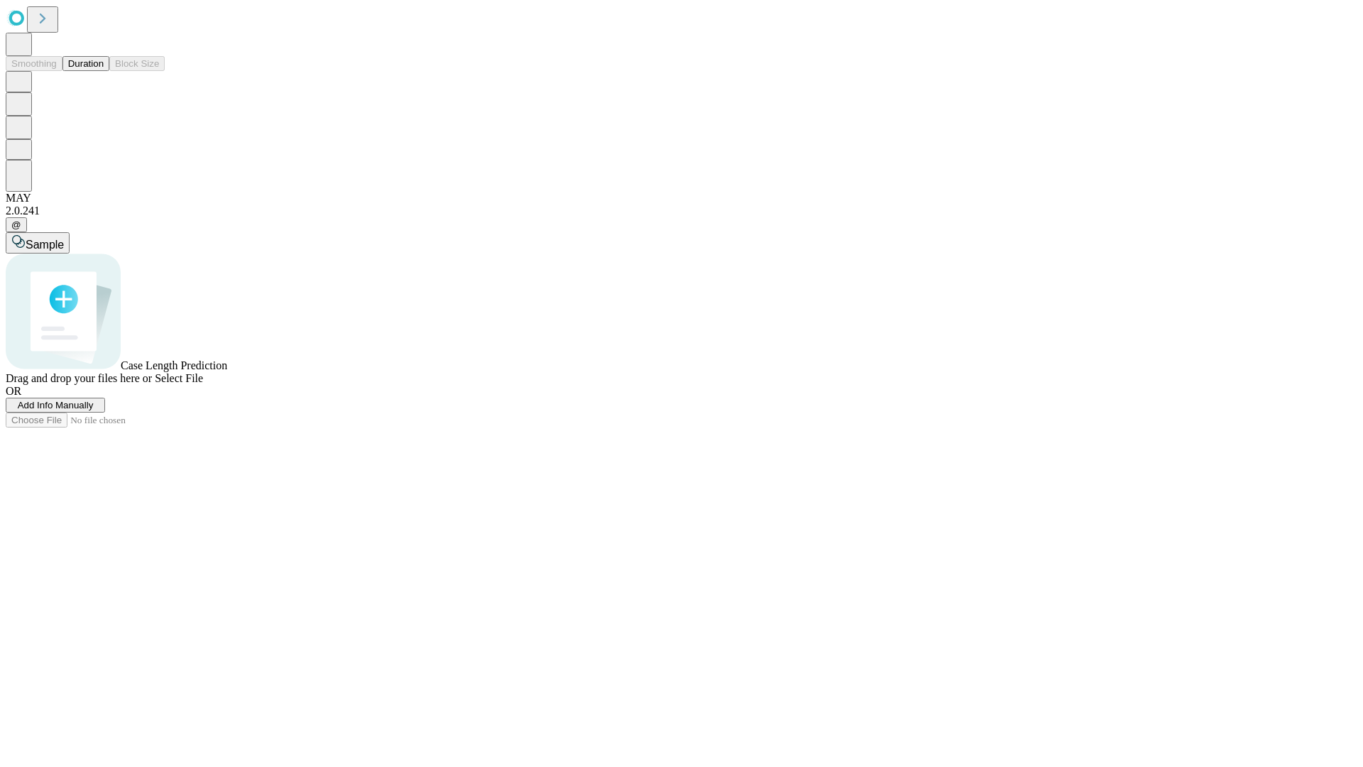  What do you see at coordinates (179, 378) in the screenshot?
I see `span: Select File` at bounding box center [179, 378].